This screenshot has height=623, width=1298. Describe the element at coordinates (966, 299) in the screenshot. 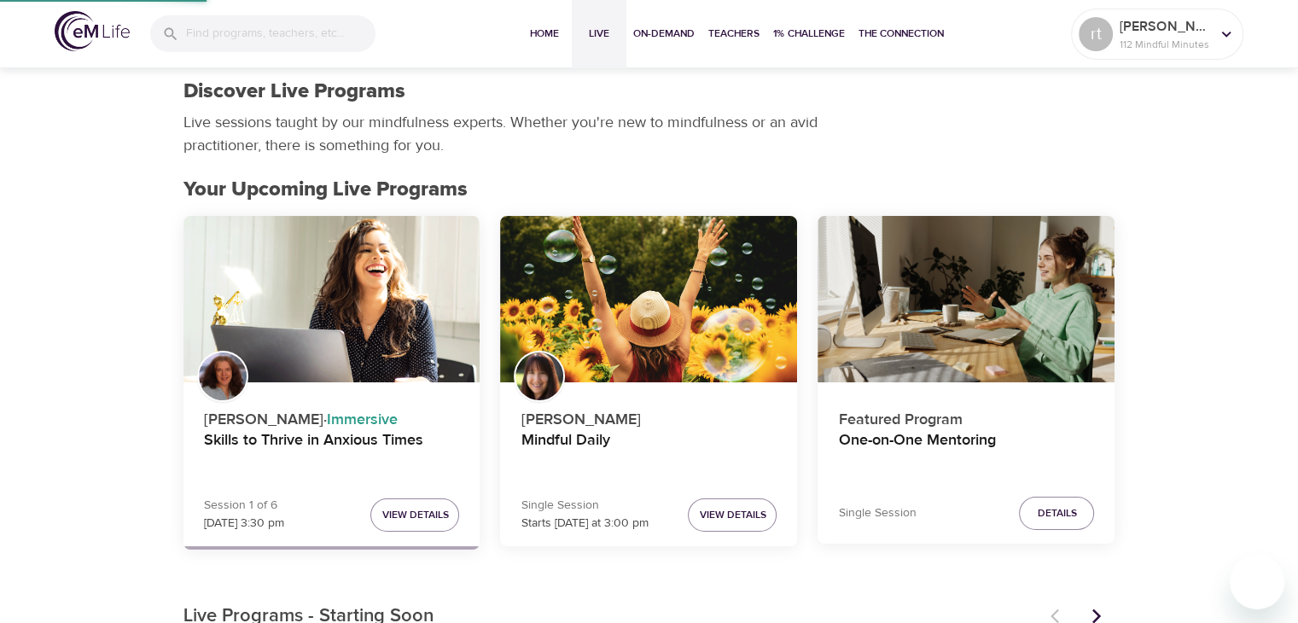

I see `button: One-on-One Mentoring` at that location.